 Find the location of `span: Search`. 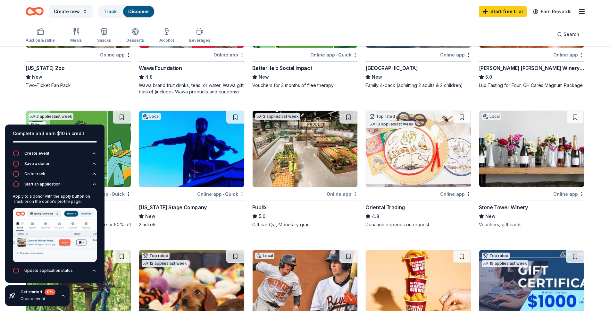

span: Search is located at coordinates (571, 34).